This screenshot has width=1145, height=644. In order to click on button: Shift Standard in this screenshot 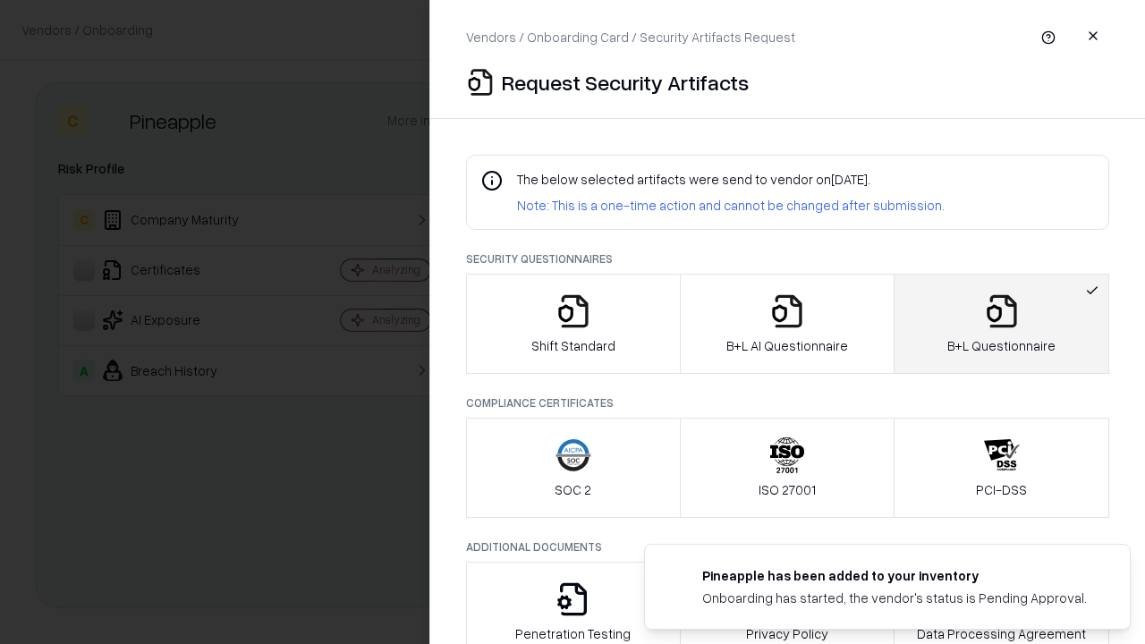, I will do `click(574, 324)`.